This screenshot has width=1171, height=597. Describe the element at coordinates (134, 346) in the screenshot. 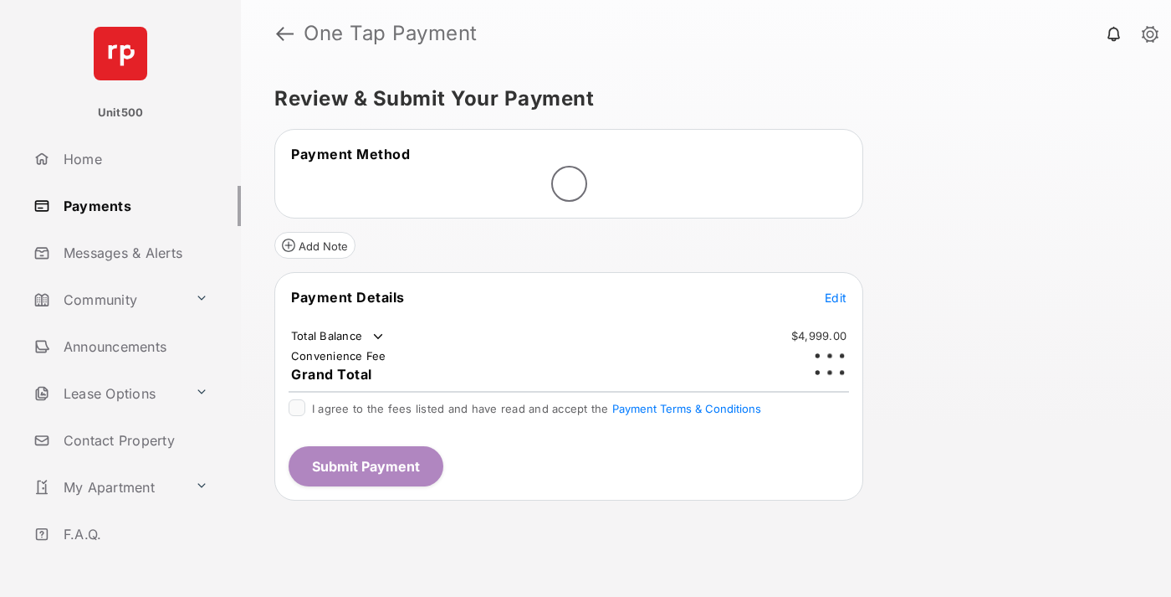

I see `a: Announcements` at that location.